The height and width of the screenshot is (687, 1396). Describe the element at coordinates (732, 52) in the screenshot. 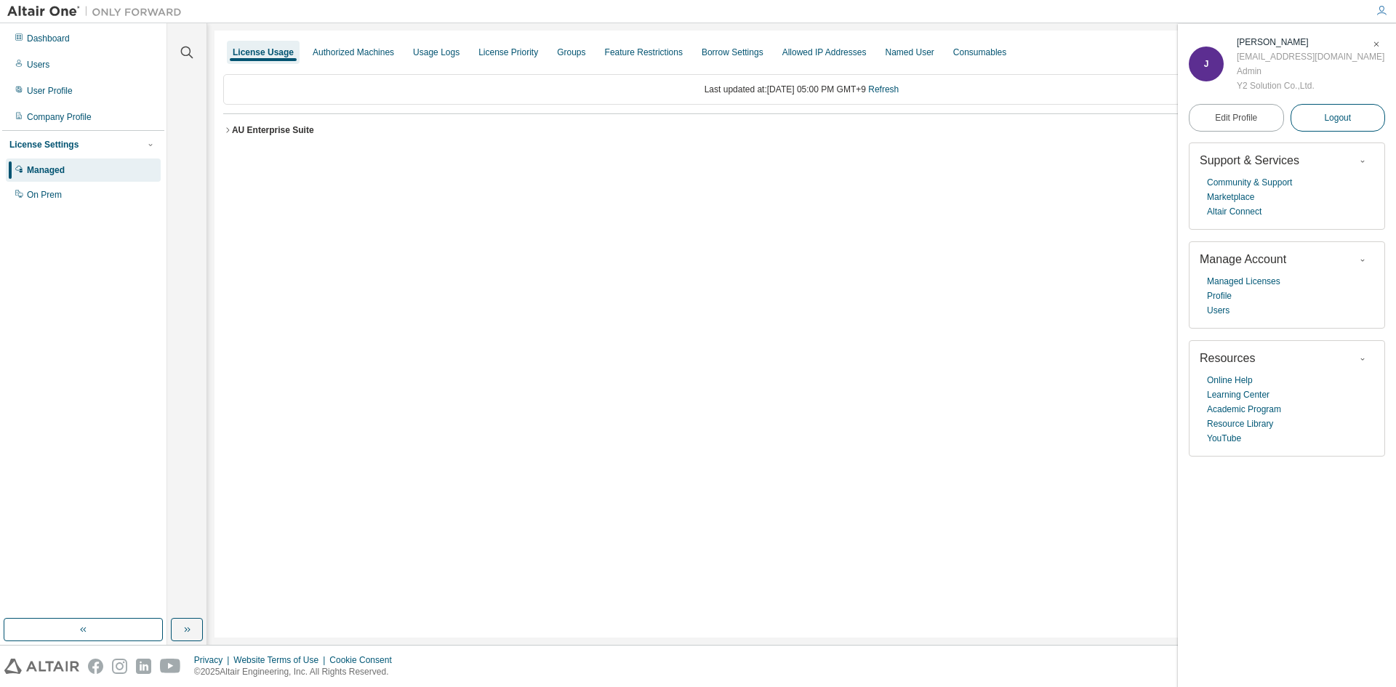

I see `div: Borrow Settings` at that location.